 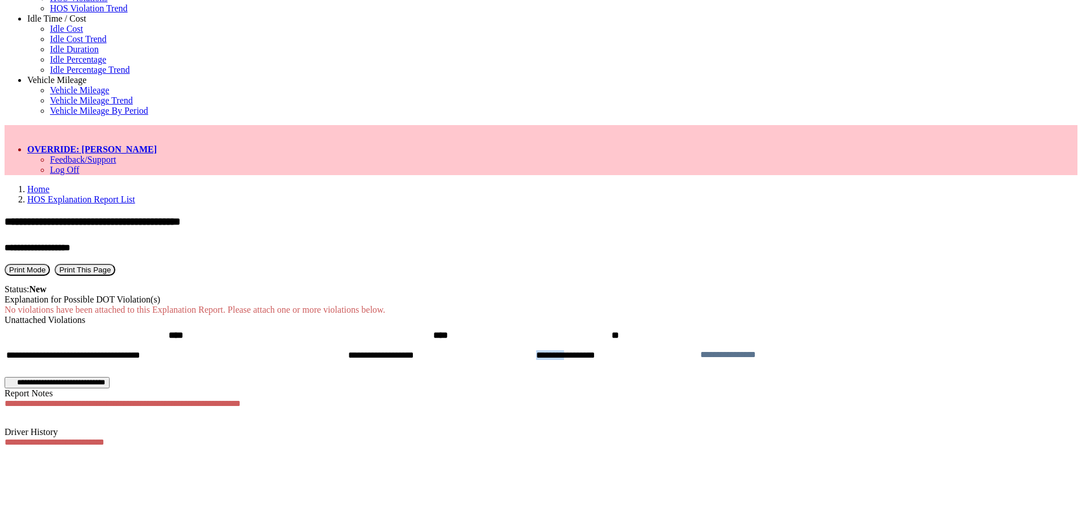 I want to click on a: HOS Explanation Report List, so click(x=81, y=199).